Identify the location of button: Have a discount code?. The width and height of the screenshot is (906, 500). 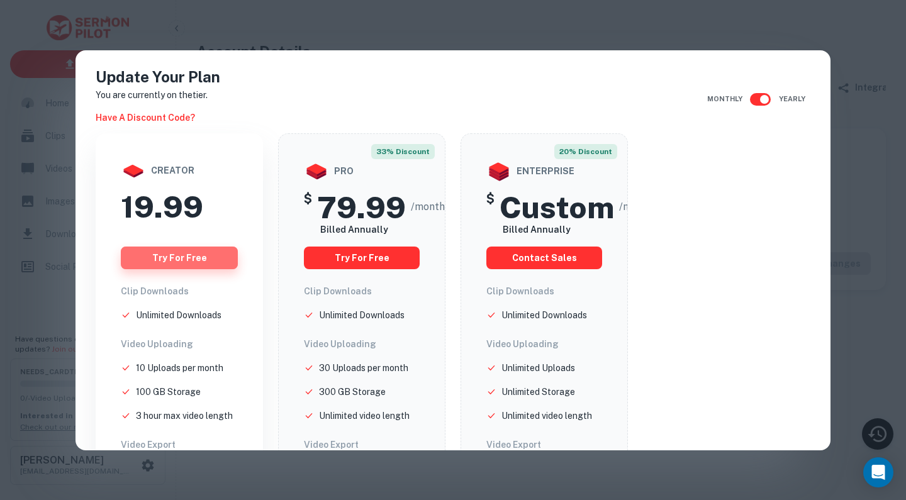
(145, 118).